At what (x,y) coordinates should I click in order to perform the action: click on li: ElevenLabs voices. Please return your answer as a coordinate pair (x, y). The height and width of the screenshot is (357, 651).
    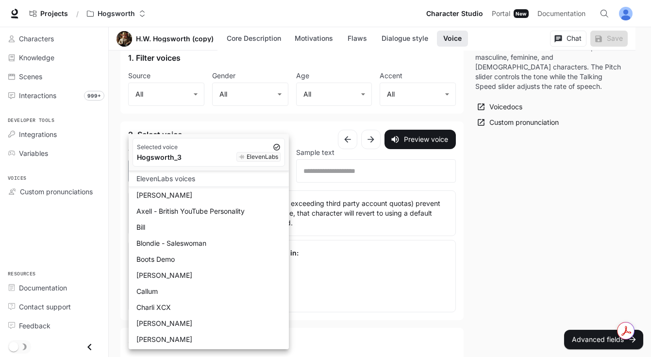
    Looking at the image, I should click on (209, 179).